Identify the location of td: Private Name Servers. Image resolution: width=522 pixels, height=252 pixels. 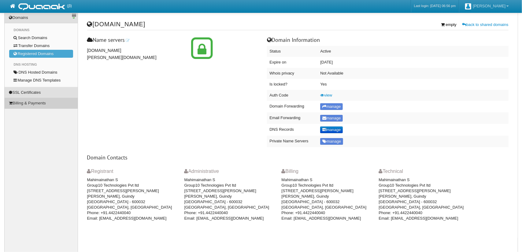
(293, 142).